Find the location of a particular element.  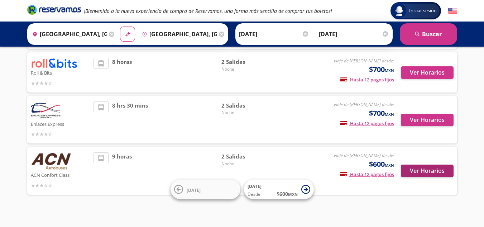

input: Buscar Destino is located at coordinates (178, 34).